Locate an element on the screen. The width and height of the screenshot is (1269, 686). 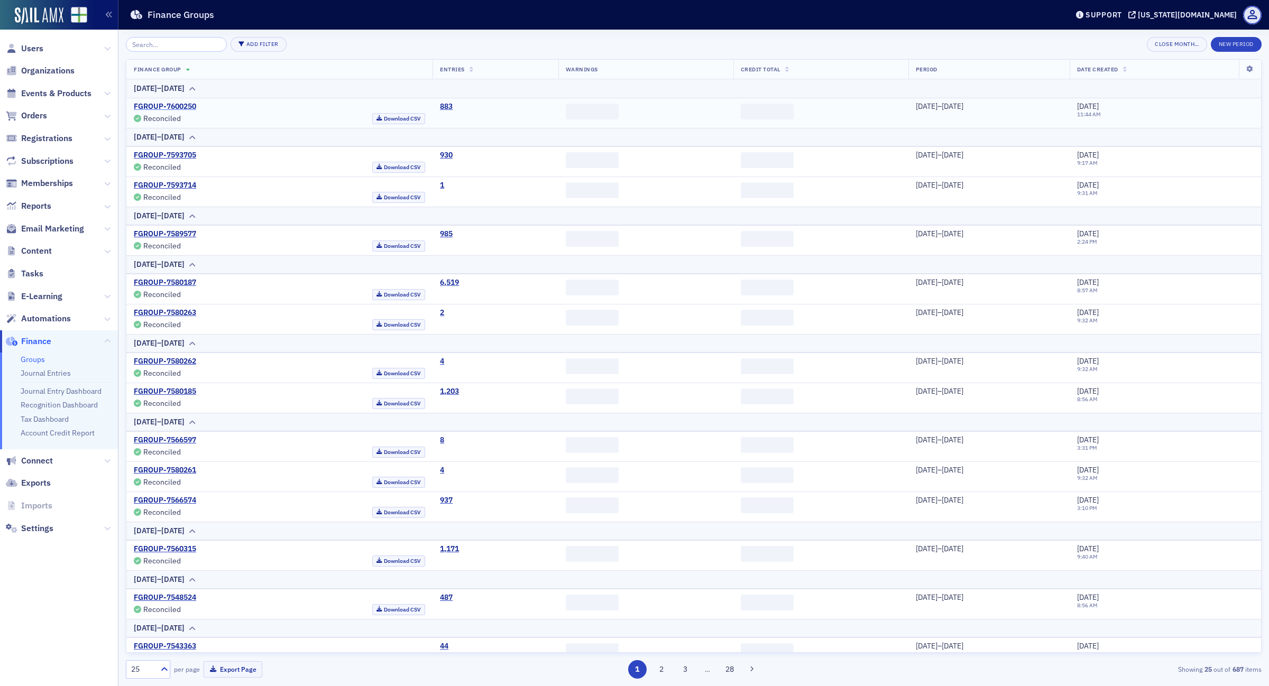
button: 28 is located at coordinates (729, 669).